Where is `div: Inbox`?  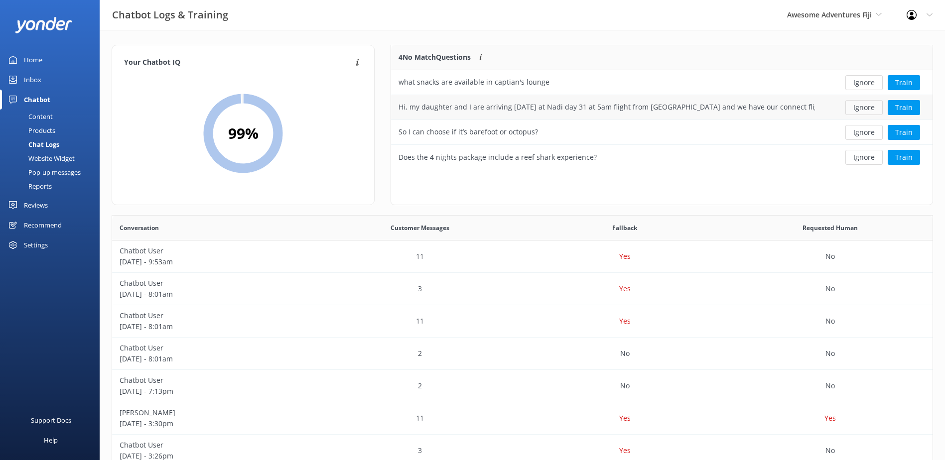
div: Inbox is located at coordinates (32, 80).